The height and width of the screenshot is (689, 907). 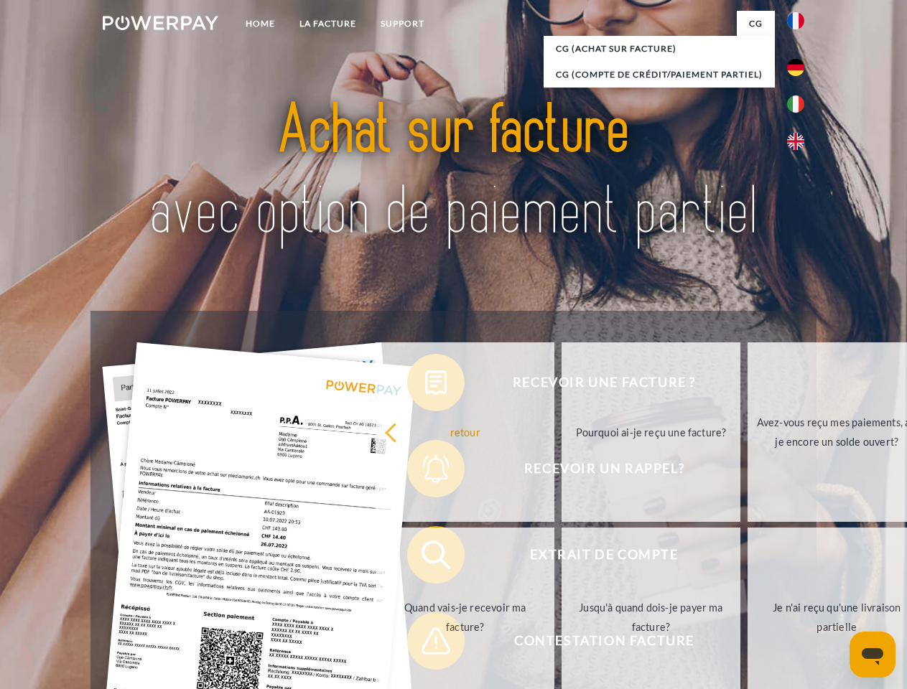 I want to click on a: Home, so click(x=260, y=24).